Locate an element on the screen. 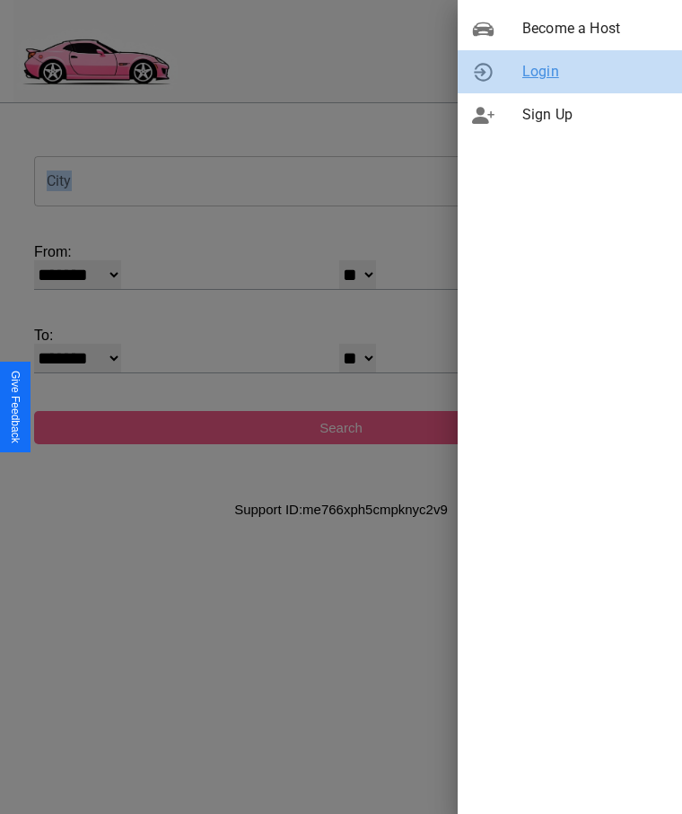  div: Become a Host is located at coordinates (570, 29).